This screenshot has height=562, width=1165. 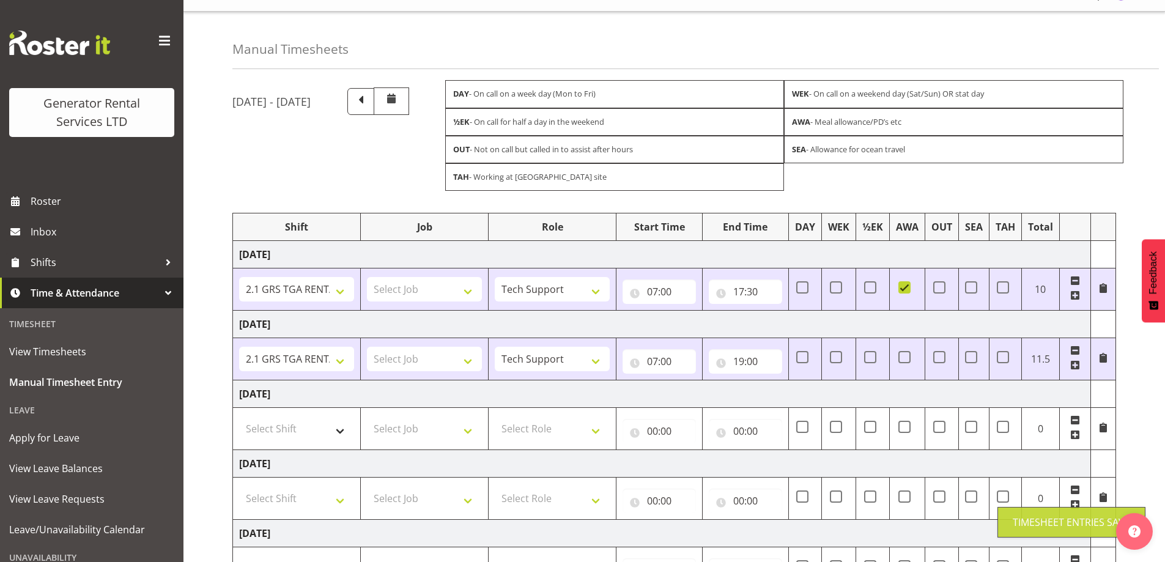 What do you see at coordinates (104, 201) in the screenshot?
I see `span: Roster` at bounding box center [104, 201].